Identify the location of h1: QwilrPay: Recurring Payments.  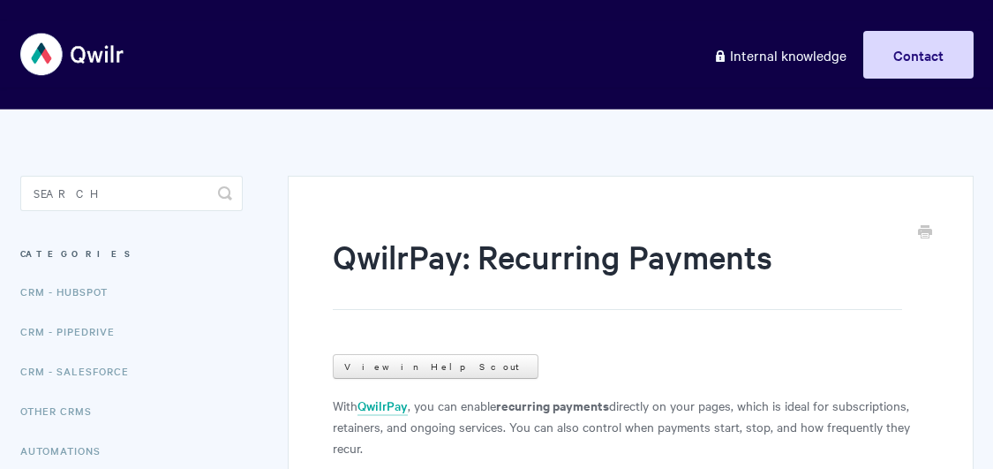
(617, 272).